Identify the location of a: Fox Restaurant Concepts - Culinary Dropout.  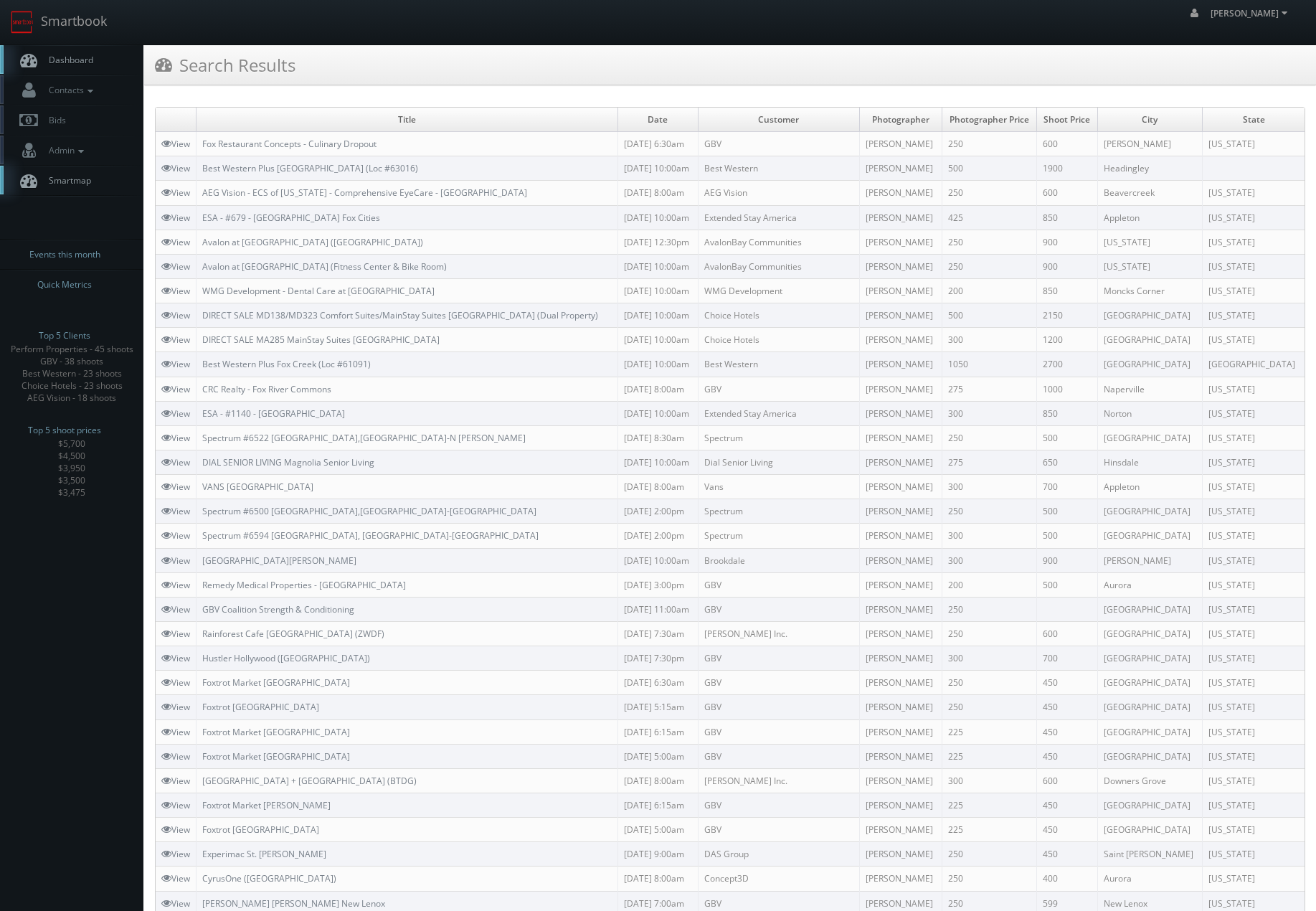
(289, 144).